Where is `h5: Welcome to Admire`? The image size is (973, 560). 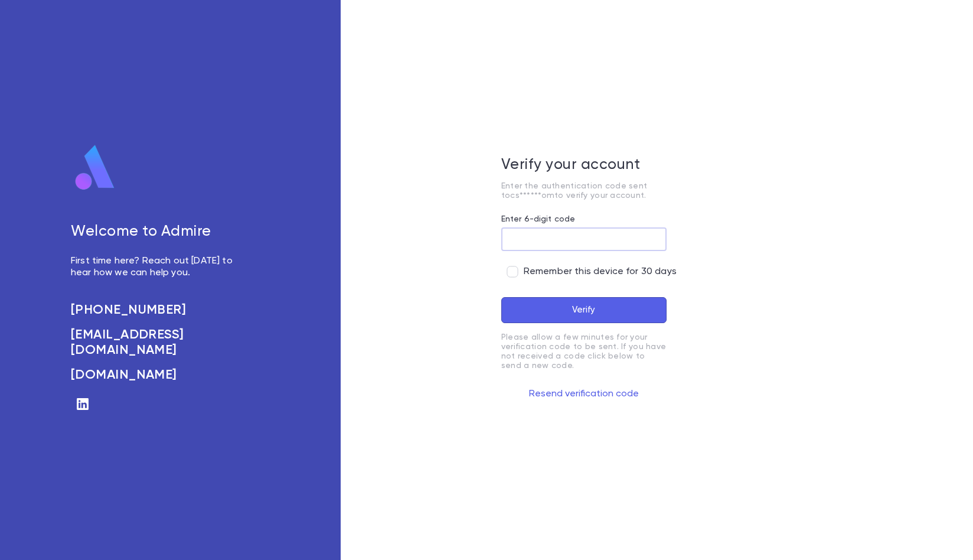 h5: Welcome to Admire is located at coordinates (158, 232).